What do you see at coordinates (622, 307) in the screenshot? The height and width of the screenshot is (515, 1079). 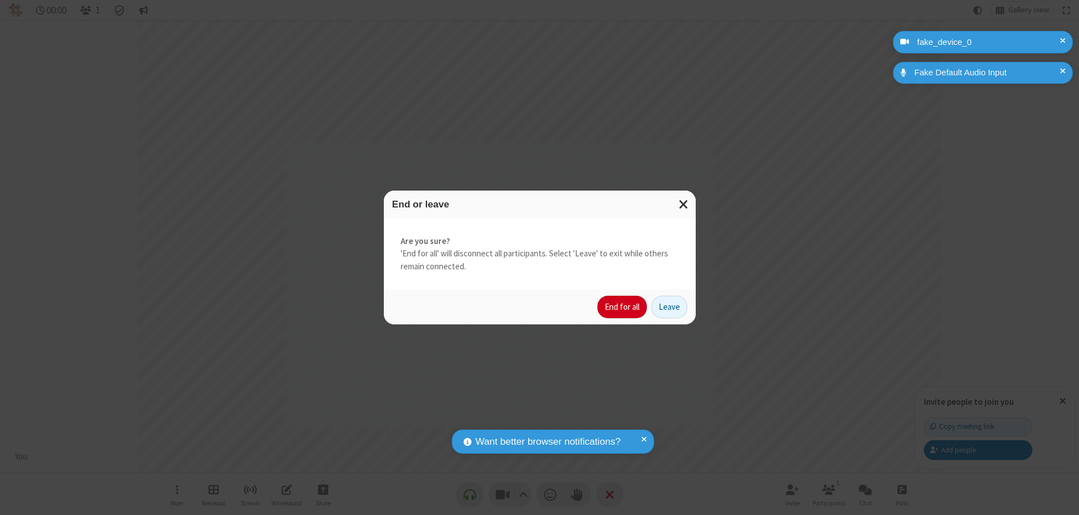 I see `button: End for all` at bounding box center [622, 307].